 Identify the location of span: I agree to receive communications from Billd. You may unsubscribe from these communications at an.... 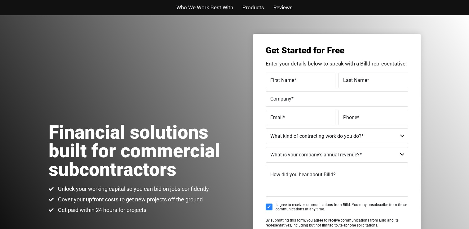
(342, 207).